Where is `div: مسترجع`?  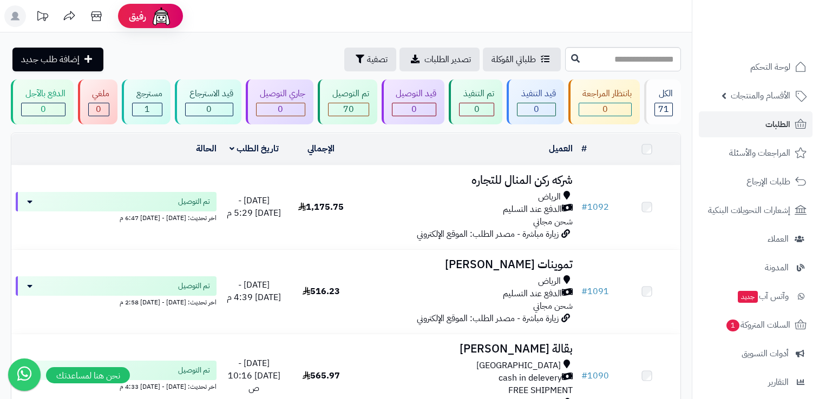 div: مسترجع is located at coordinates (147, 94).